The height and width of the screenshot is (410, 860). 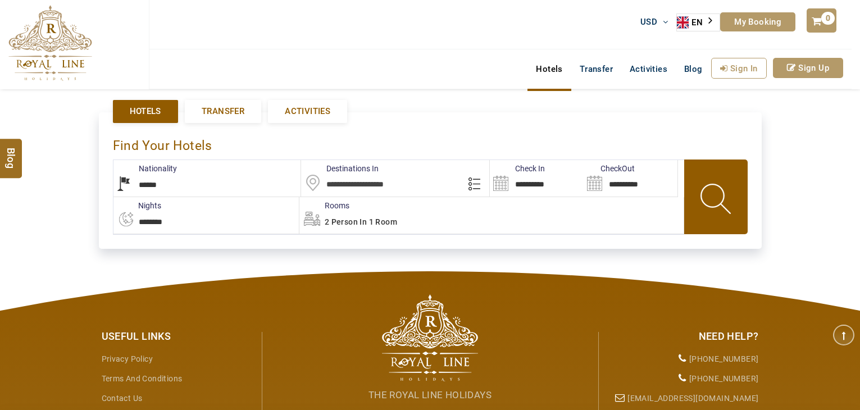 What do you see at coordinates (821, 20) in the screenshot?
I see `a: 0` at bounding box center [821, 20].